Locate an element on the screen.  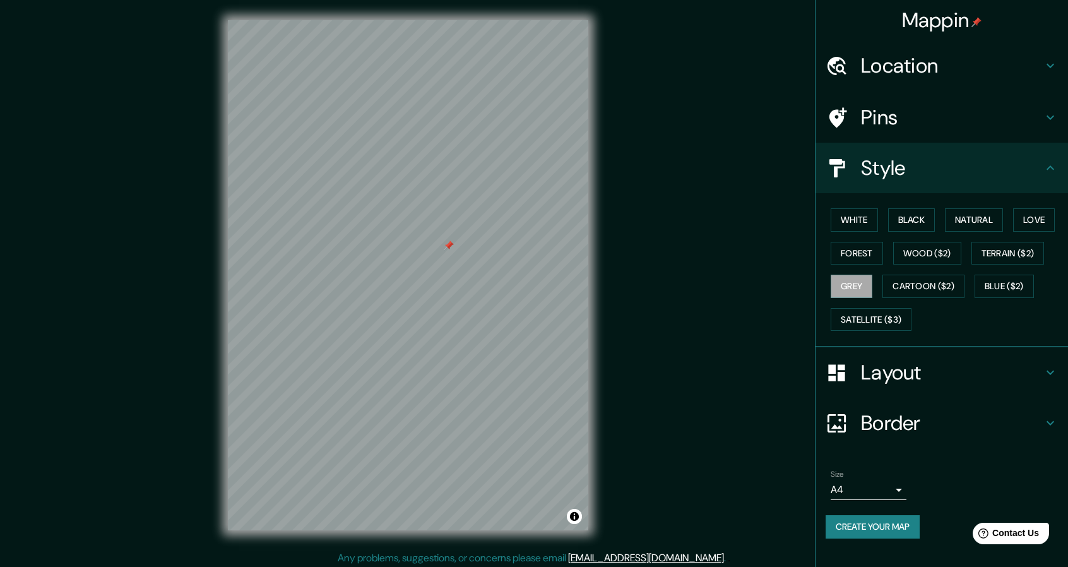
h4: Border is located at coordinates (952, 423).